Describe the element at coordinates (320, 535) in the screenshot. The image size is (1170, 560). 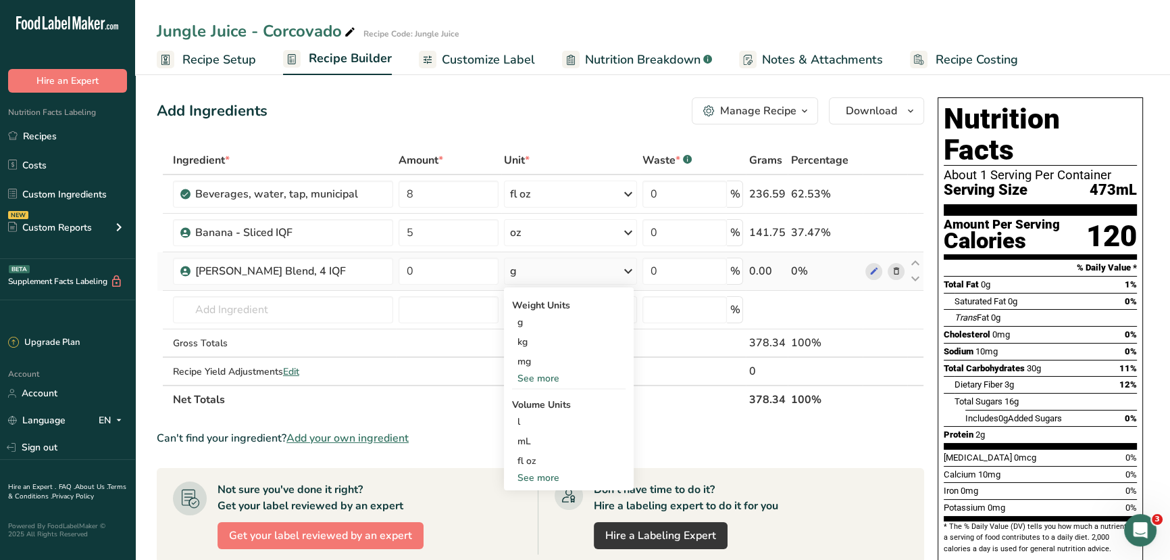
I see `button: Get your label reviewed by an expert` at that location.